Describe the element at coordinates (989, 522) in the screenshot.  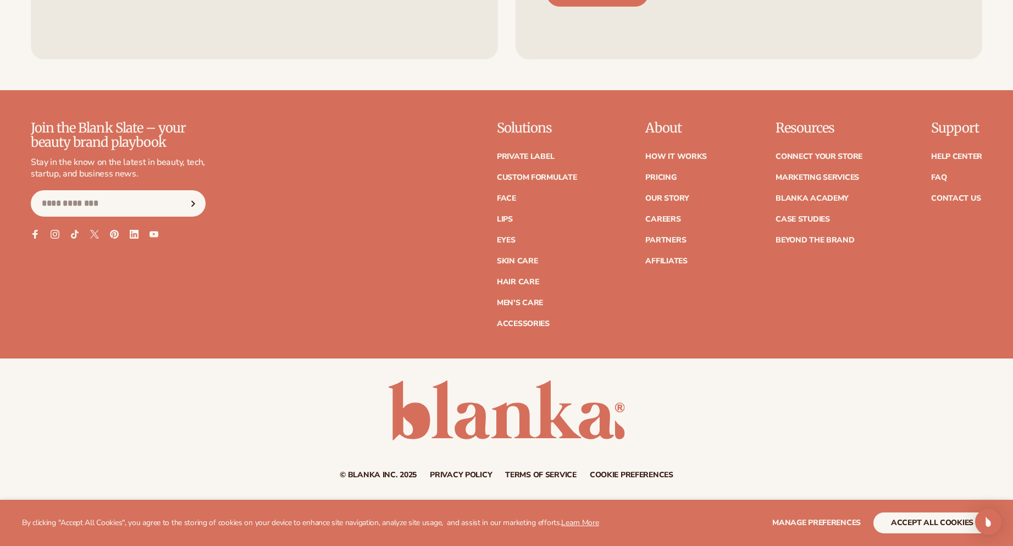
I see `div: Open Intercom Messenger` at that location.